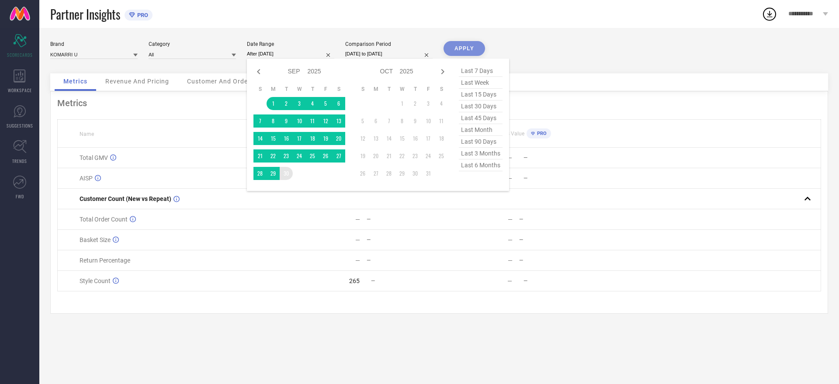 This screenshot has width=839, height=384. I want to click on td: Thu Sep 25 2025, so click(312, 156).